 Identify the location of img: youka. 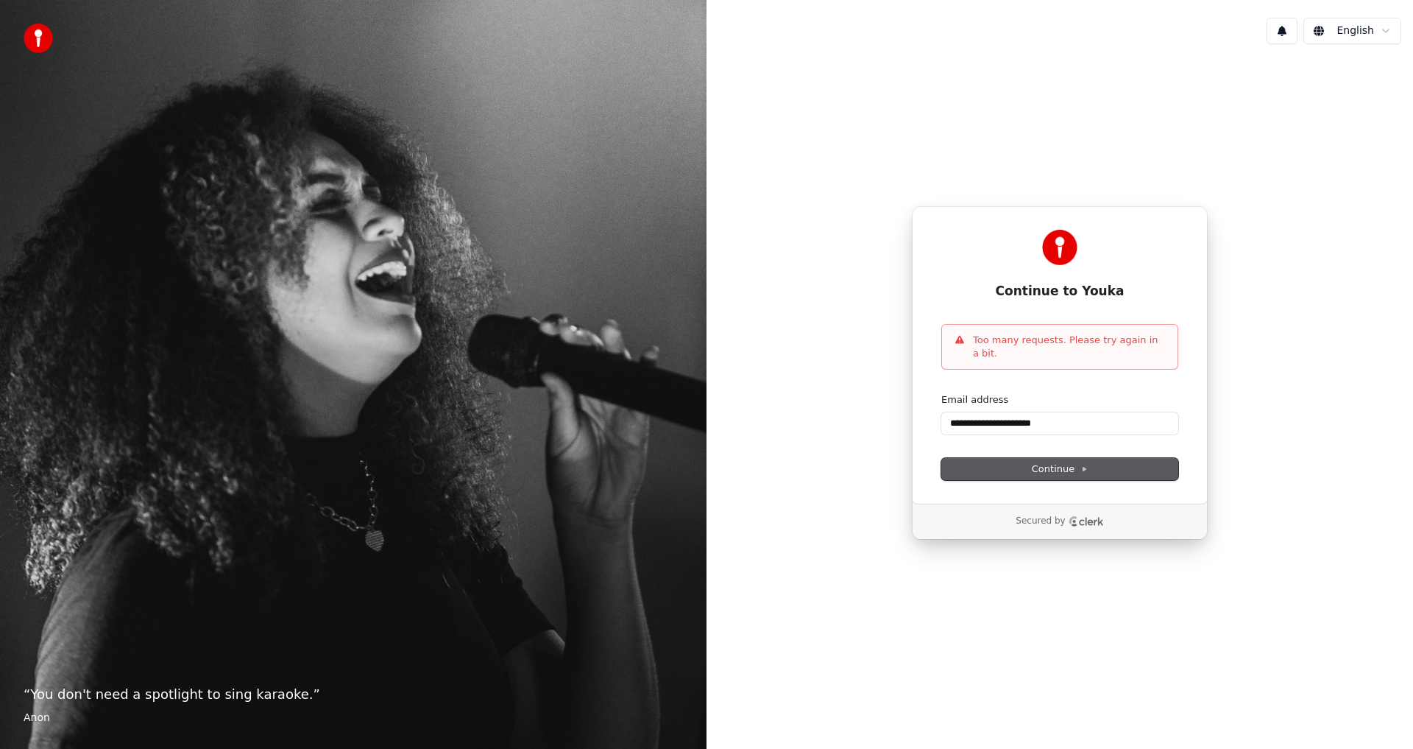
(38, 38).